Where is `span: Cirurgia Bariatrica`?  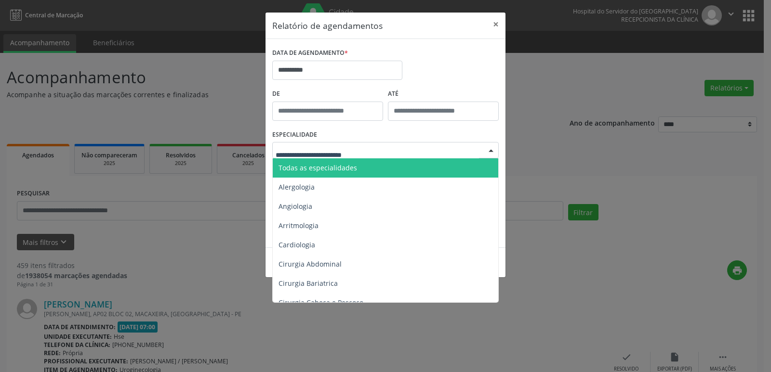
span: Cirurgia Bariatrica is located at coordinates (308, 283).